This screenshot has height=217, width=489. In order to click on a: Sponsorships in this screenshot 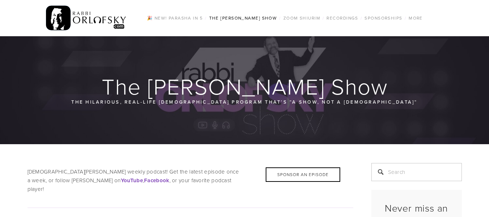, I will do `click(383, 18)`.